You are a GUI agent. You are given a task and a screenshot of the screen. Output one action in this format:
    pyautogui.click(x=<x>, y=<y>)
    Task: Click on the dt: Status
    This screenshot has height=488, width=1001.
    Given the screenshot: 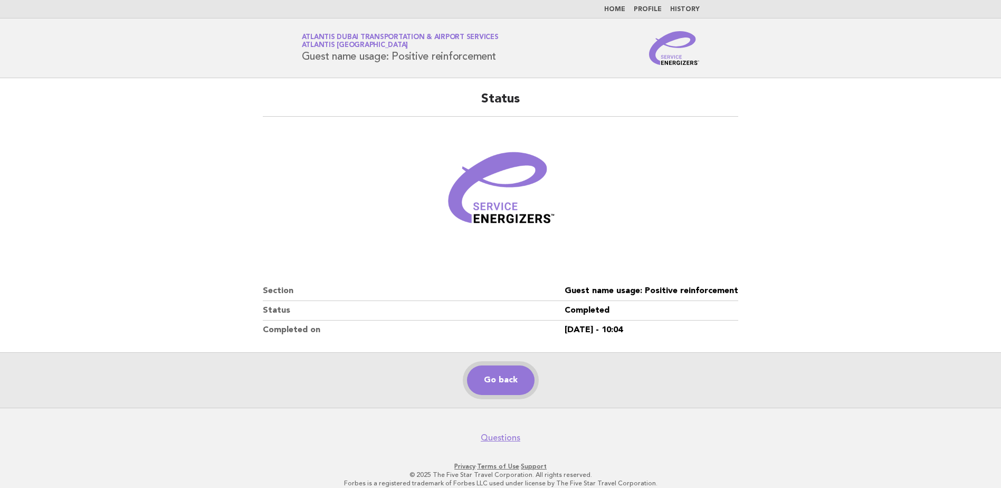 What is the action you would take?
    pyautogui.click(x=414, y=310)
    